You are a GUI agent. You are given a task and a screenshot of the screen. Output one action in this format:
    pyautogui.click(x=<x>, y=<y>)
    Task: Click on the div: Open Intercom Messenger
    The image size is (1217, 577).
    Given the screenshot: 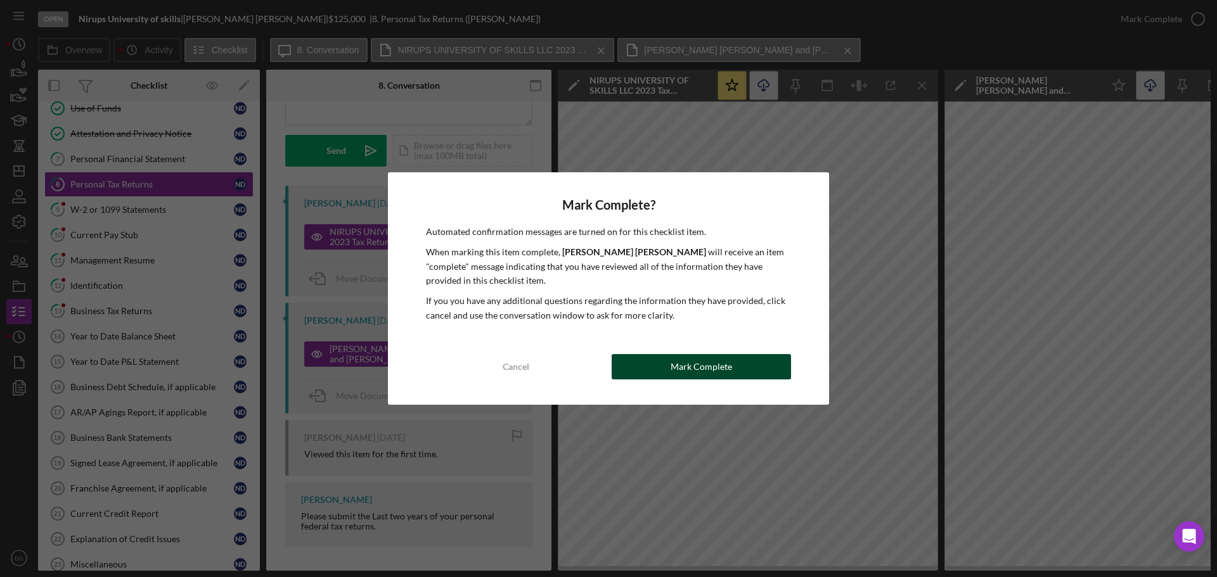 What is the action you would take?
    pyautogui.click(x=1189, y=537)
    